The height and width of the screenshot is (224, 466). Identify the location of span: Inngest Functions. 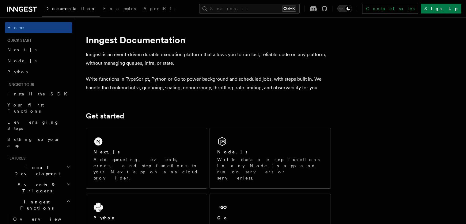
(36, 205).